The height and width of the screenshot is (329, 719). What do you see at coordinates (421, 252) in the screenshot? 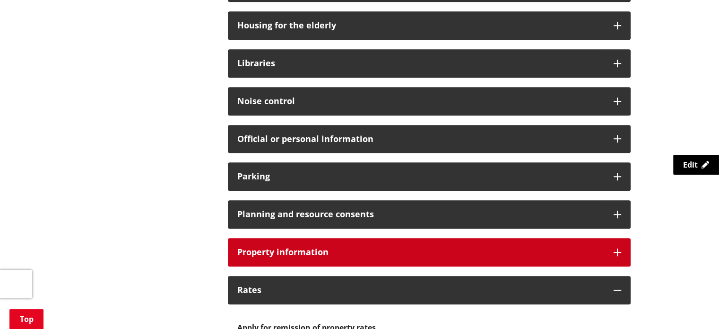
I see `h3: Property information` at bounding box center [421, 252].